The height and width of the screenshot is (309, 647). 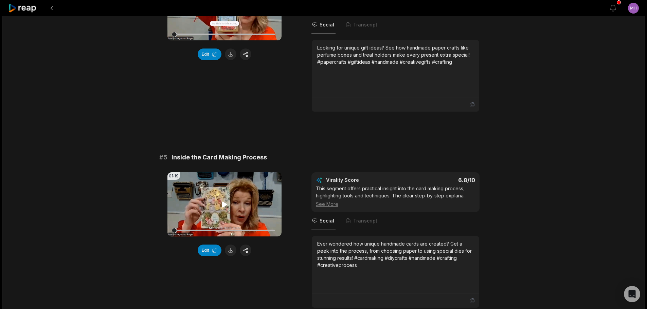 What do you see at coordinates (219, 158) in the screenshot?
I see `span: Inside the Card Making Process` at bounding box center [219, 158].